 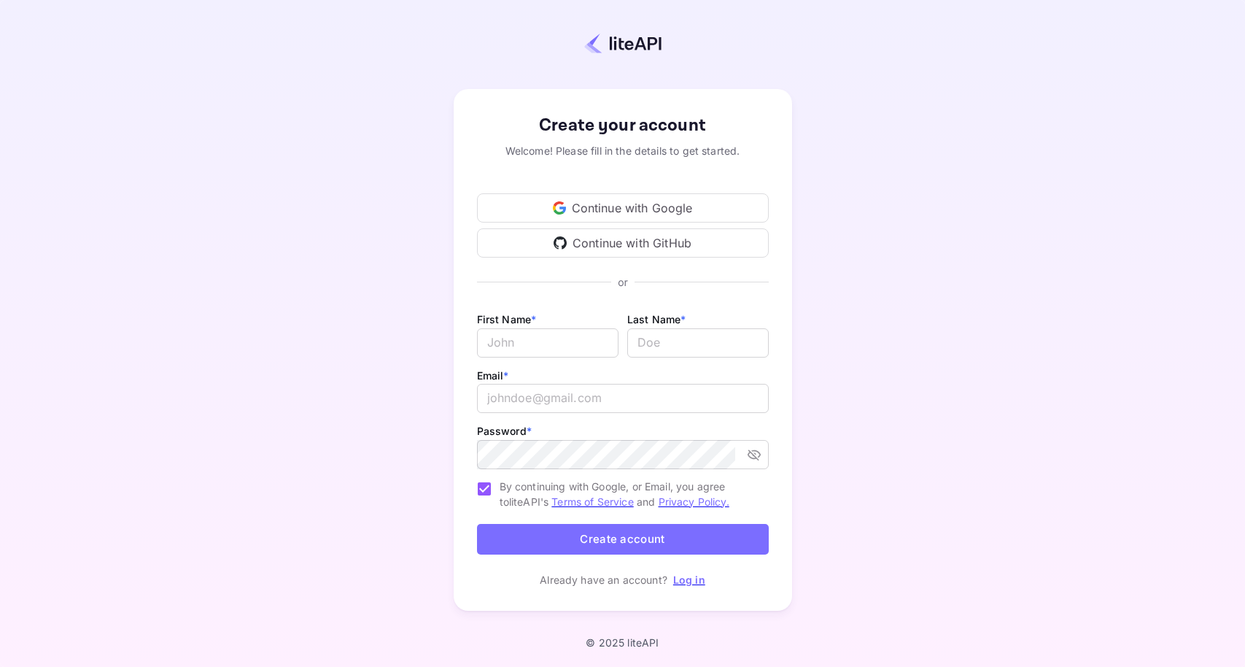 I want to click on img: liteapi, so click(x=623, y=43).